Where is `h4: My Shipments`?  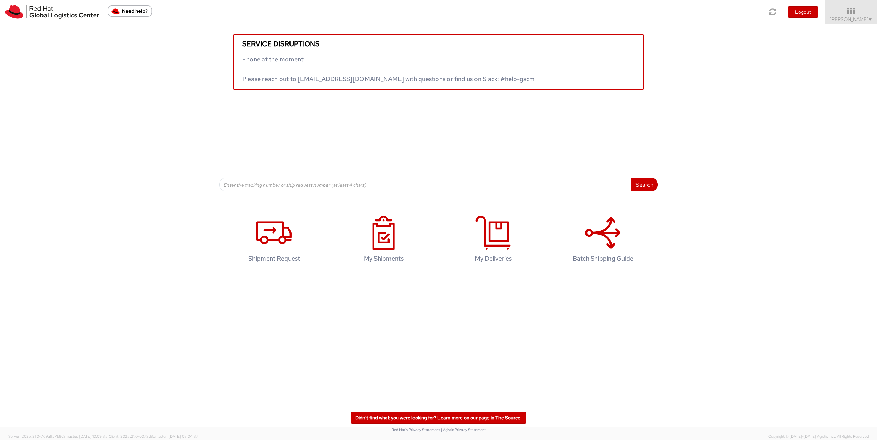
h4: My Shipments is located at coordinates (384, 259).